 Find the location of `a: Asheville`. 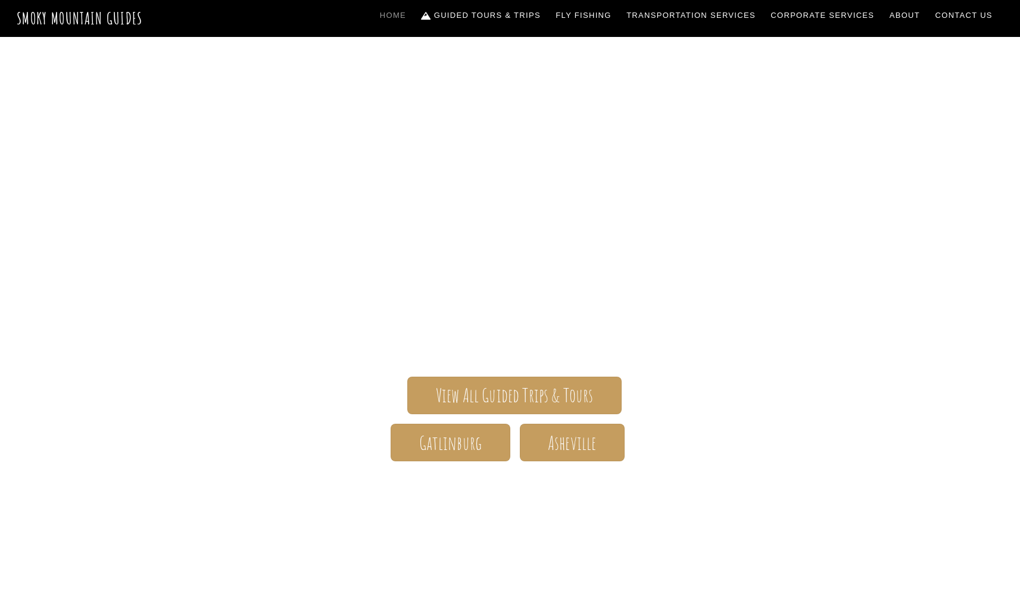

a: Asheville is located at coordinates (572, 442).